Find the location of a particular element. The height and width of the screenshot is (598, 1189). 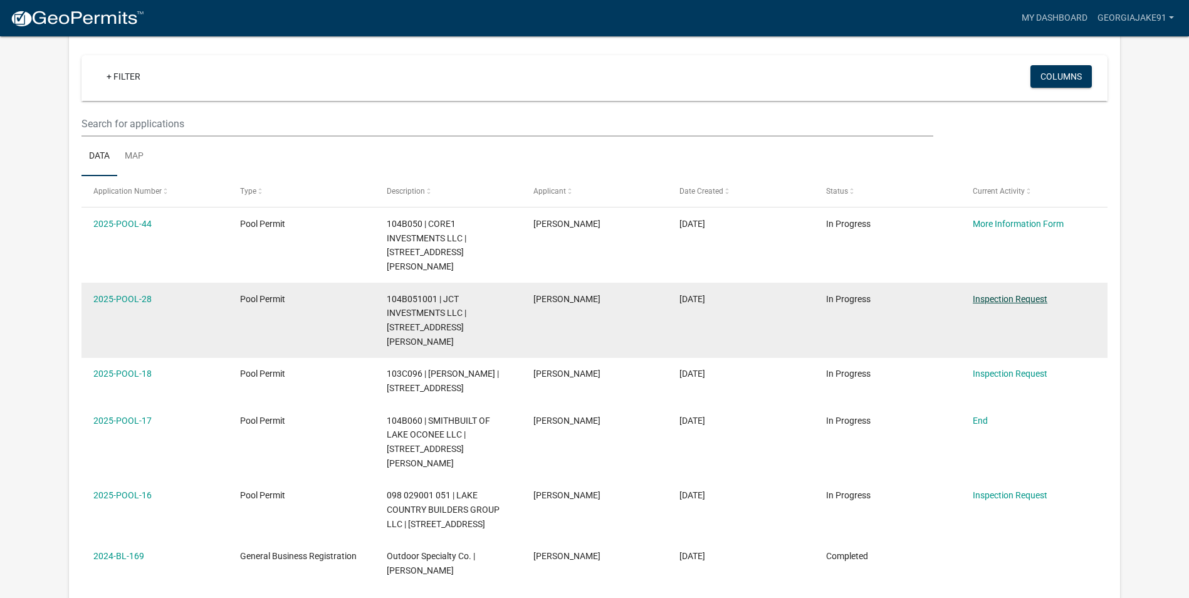

span: 09/09/2025 is located at coordinates (692, 224).